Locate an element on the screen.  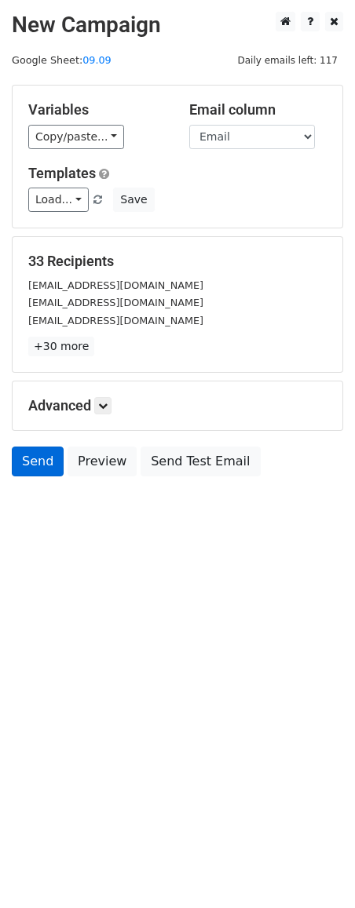
span: Daily emails left: 117 is located at coordinates (287, 60).